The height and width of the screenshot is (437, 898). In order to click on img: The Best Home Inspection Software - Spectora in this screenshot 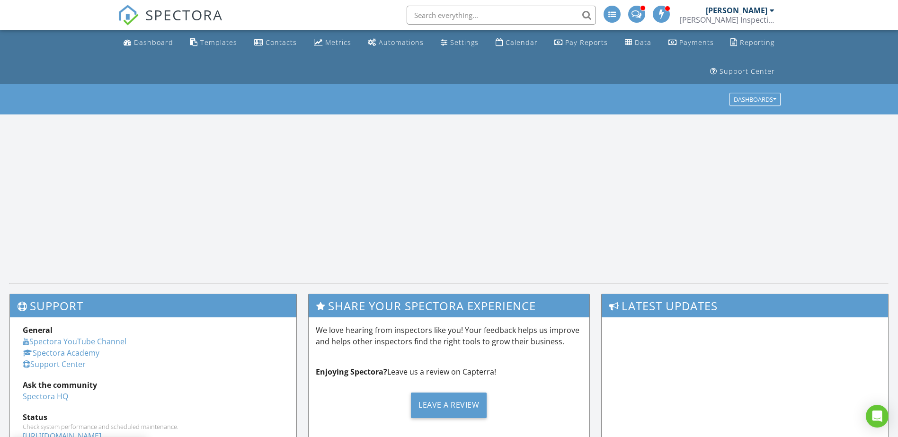, I will do `click(128, 15)`.